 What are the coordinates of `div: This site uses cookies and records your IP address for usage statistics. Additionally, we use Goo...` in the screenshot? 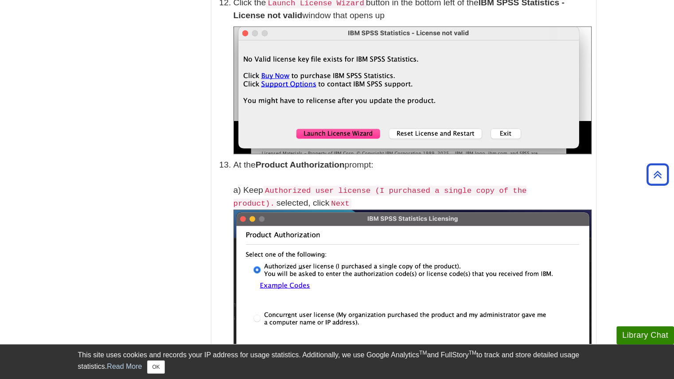 It's located at (337, 361).